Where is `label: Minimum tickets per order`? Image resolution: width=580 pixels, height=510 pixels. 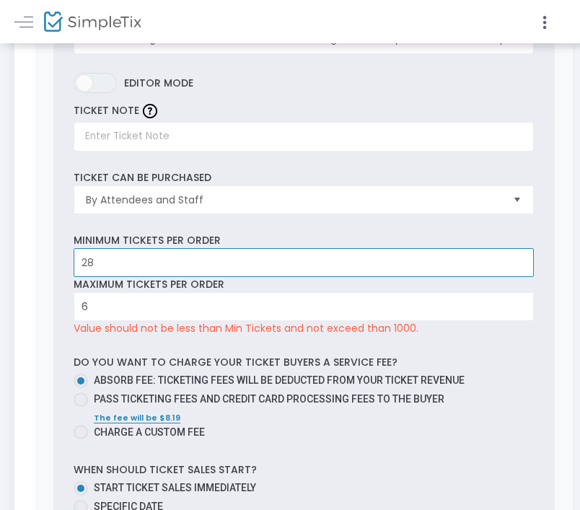 label: Minimum tickets per order is located at coordinates (147, 240).